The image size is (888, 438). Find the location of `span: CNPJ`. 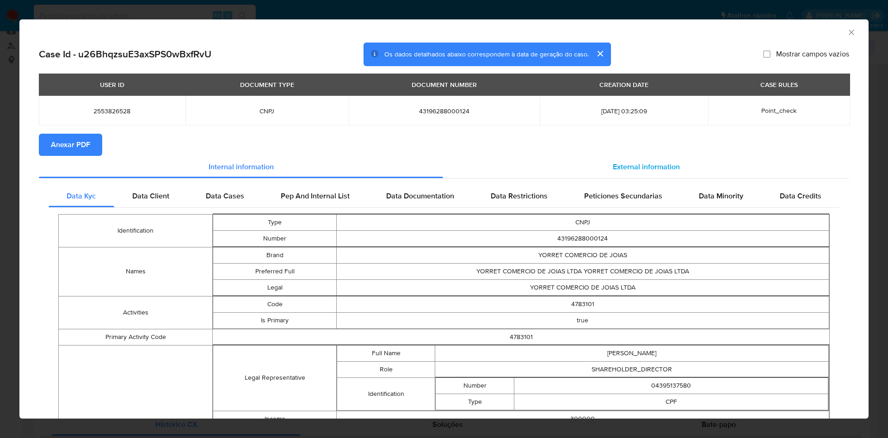

span: CNPJ is located at coordinates (267, 111).